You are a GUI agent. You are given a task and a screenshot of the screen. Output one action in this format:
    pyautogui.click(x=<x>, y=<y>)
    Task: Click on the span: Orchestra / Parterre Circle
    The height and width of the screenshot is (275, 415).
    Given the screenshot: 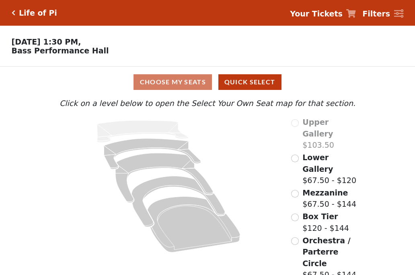 What is the action you would take?
    pyautogui.click(x=326, y=252)
    